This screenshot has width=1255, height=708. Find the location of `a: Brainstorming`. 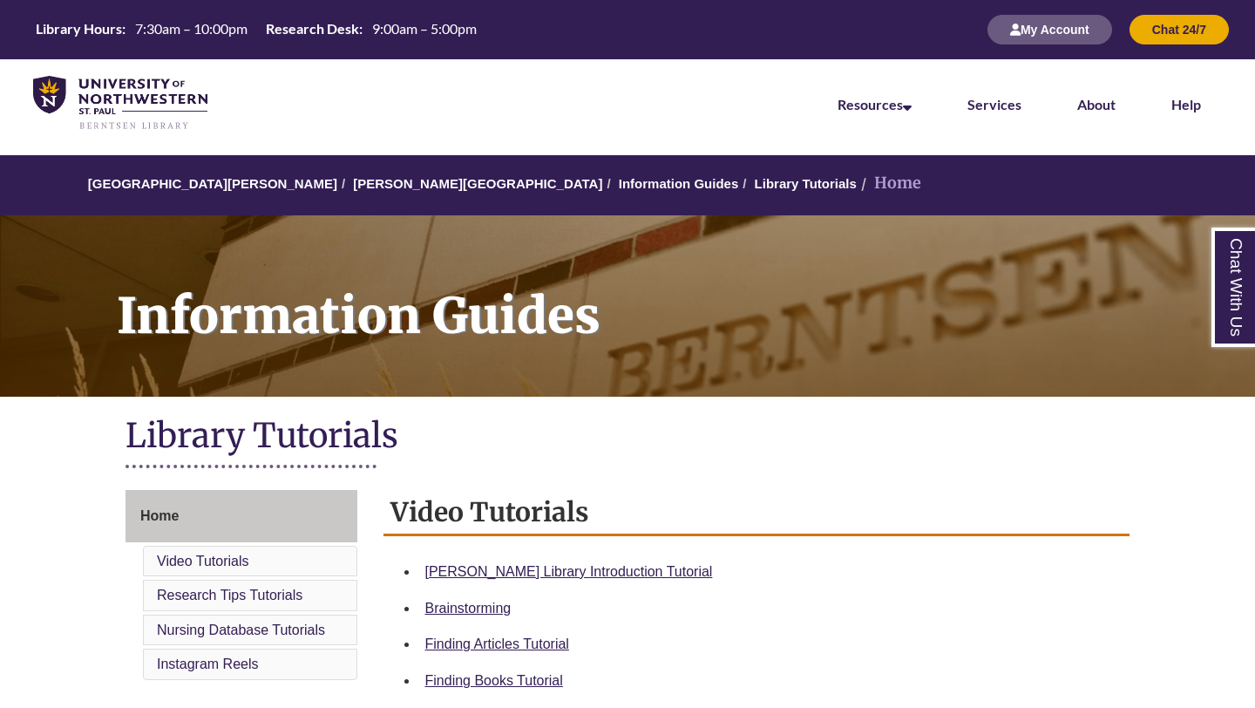

a: Brainstorming is located at coordinates (468, 608).